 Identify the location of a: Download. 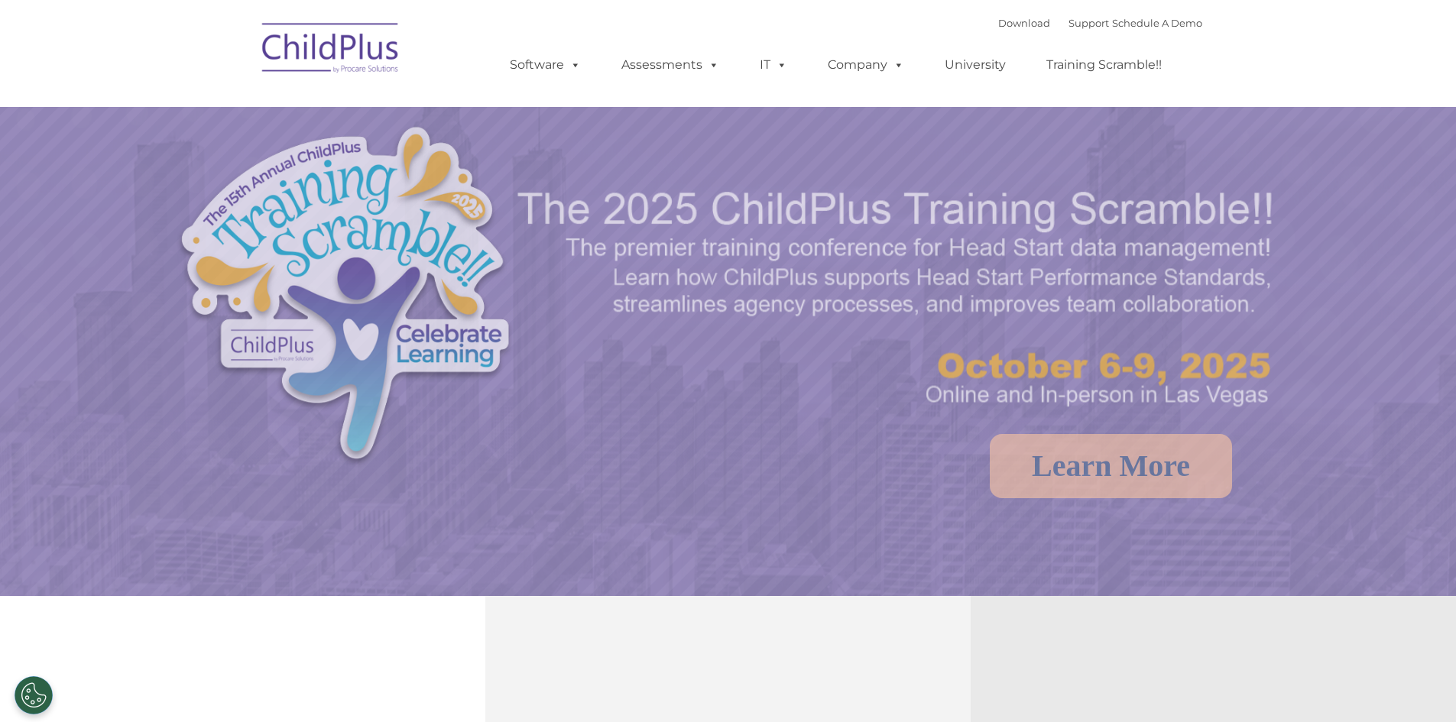
(1024, 23).